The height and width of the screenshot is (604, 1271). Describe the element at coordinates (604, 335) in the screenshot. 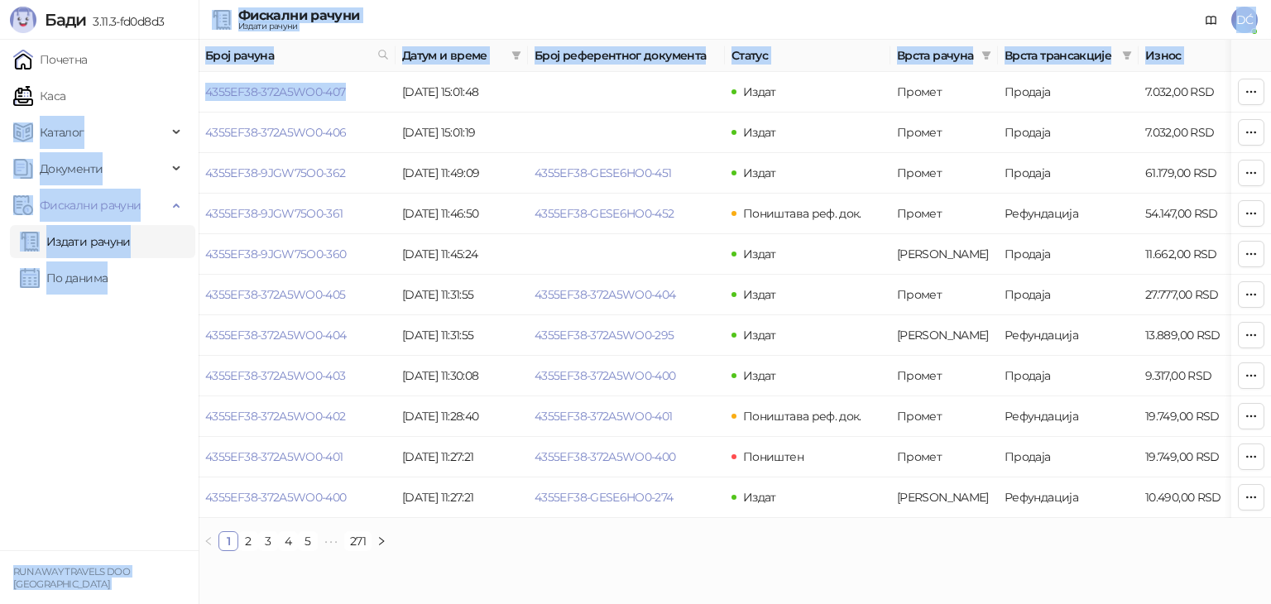

I see `a: 4355EF38-372A5WO0-295` at that location.